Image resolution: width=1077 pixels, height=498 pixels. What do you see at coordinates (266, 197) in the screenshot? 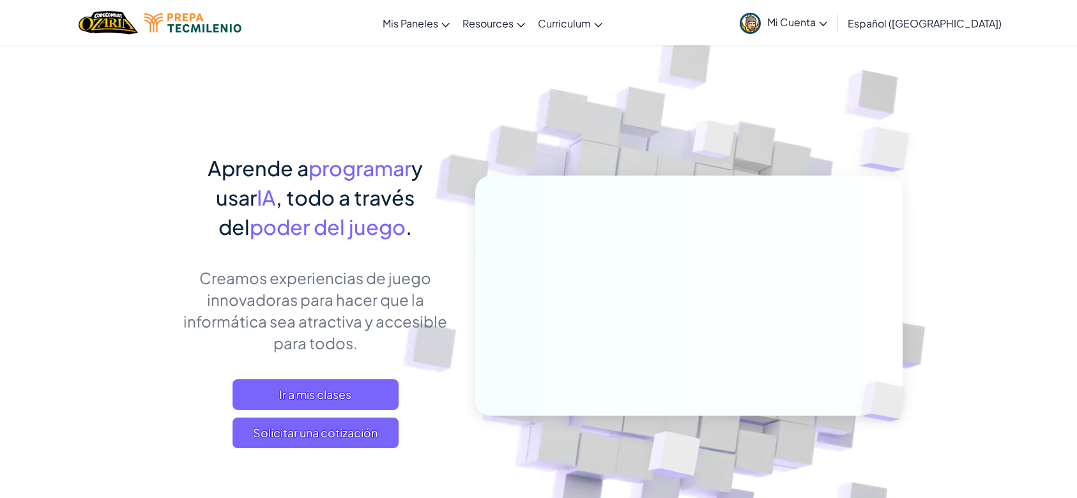
I see `span: IA` at bounding box center [266, 197].